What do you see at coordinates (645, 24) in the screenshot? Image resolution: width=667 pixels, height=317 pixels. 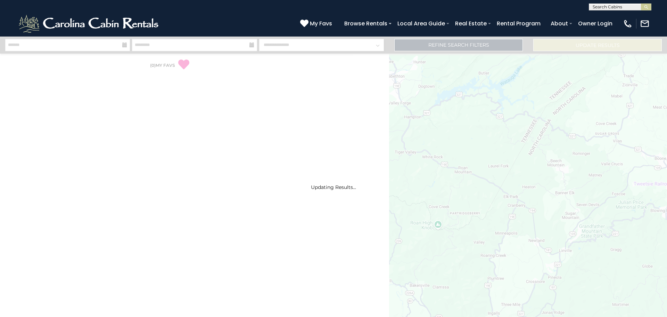 I see `img: mail-regular-white.png` at bounding box center [645, 24].